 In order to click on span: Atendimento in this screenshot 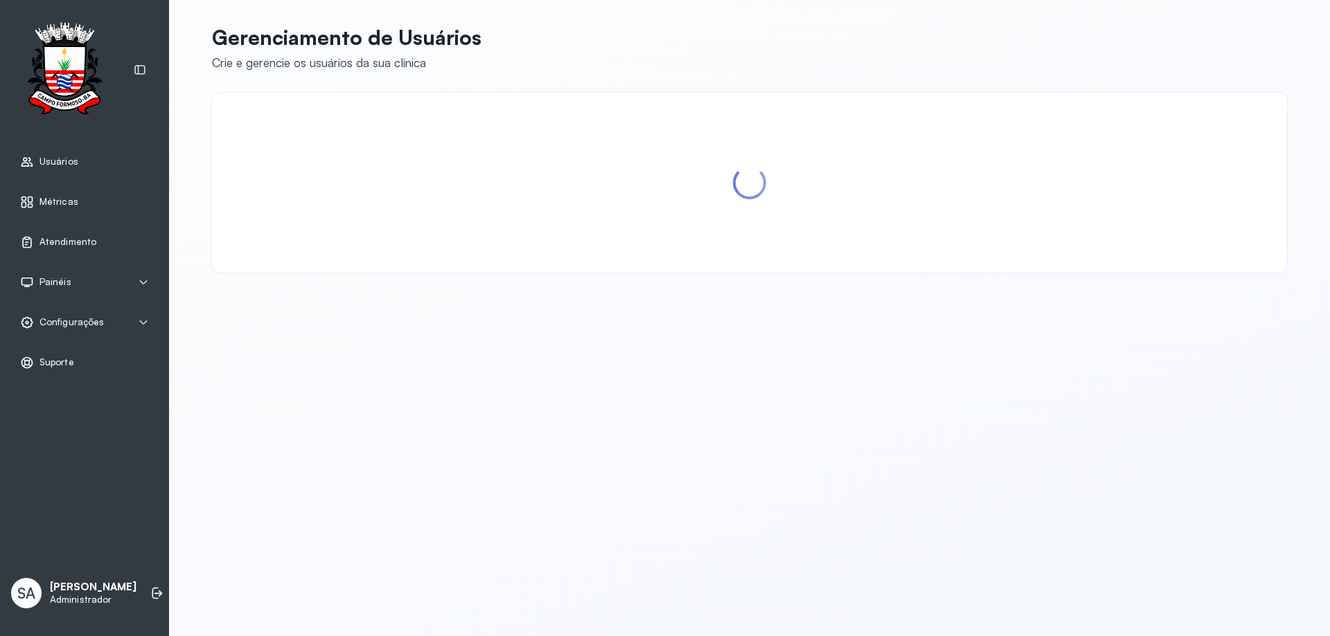, I will do `click(68, 242)`.